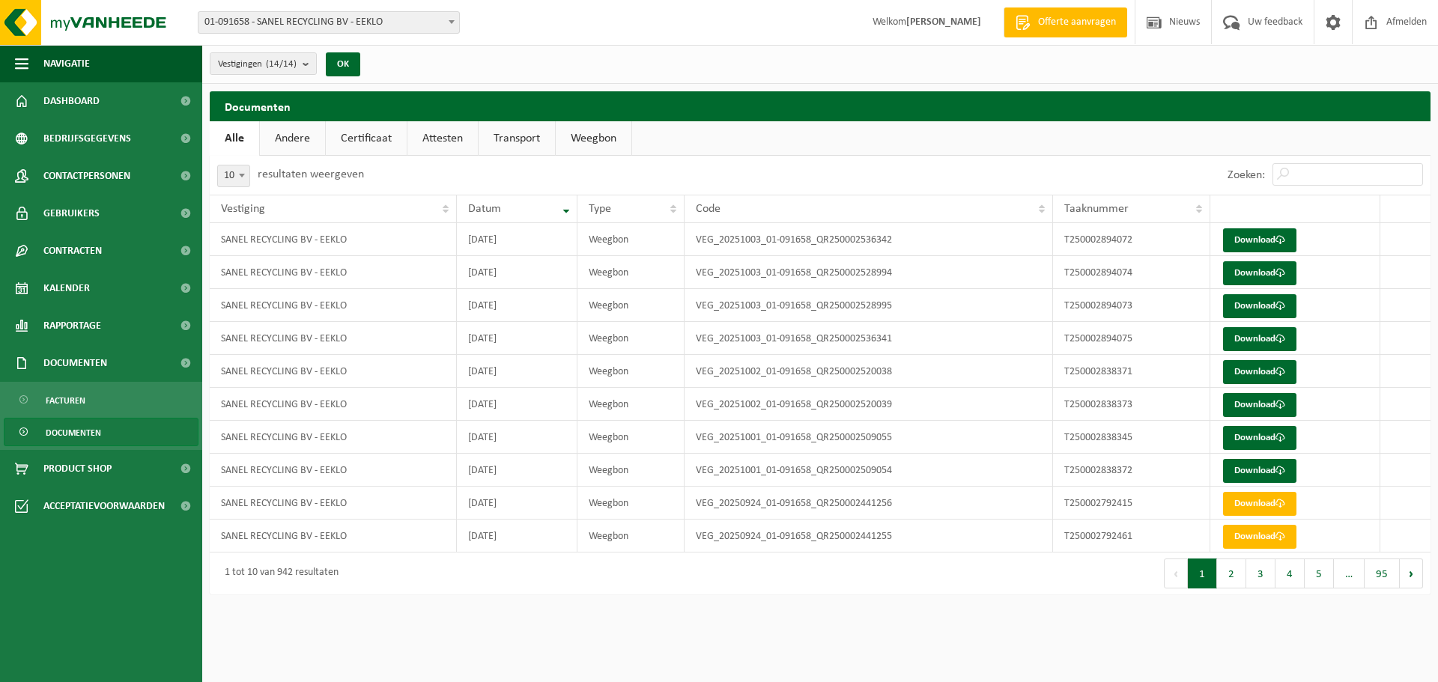  What do you see at coordinates (1319, 574) in the screenshot?
I see `button: 5` at bounding box center [1319, 574].